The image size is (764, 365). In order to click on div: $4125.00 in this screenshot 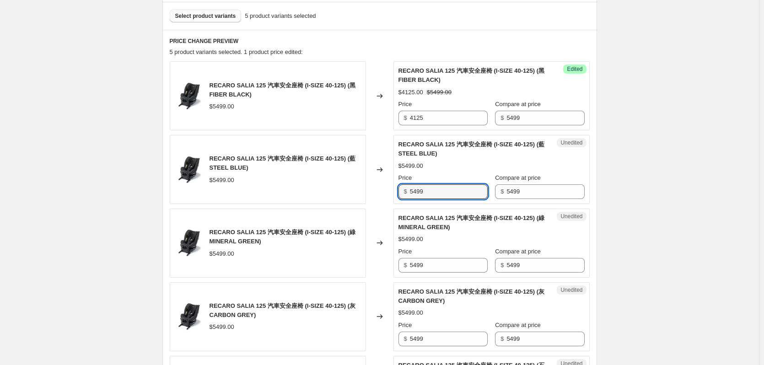, I will do `click(411, 92)`.